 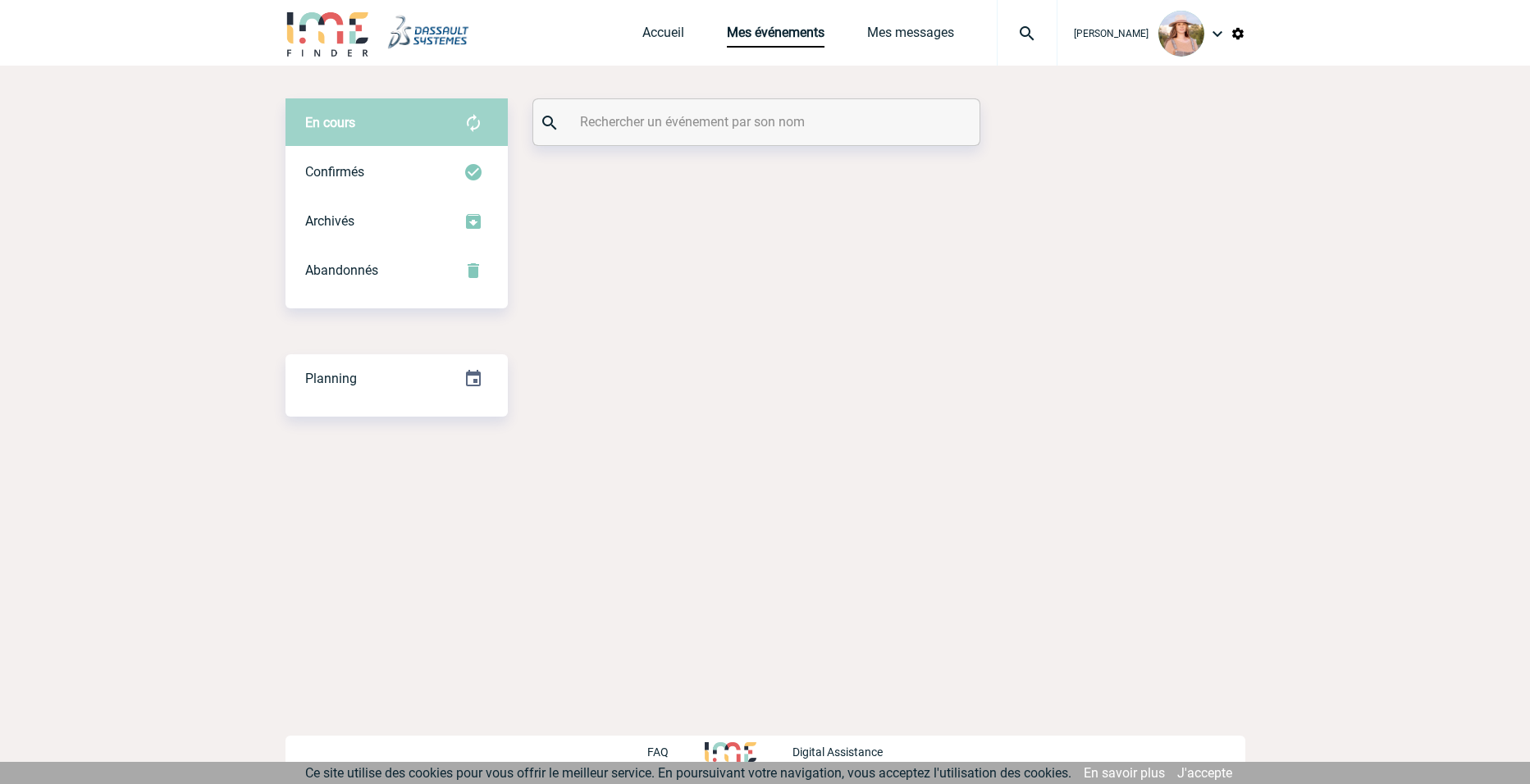 I want to click on p: FAQ, so click(x=658, y=752).